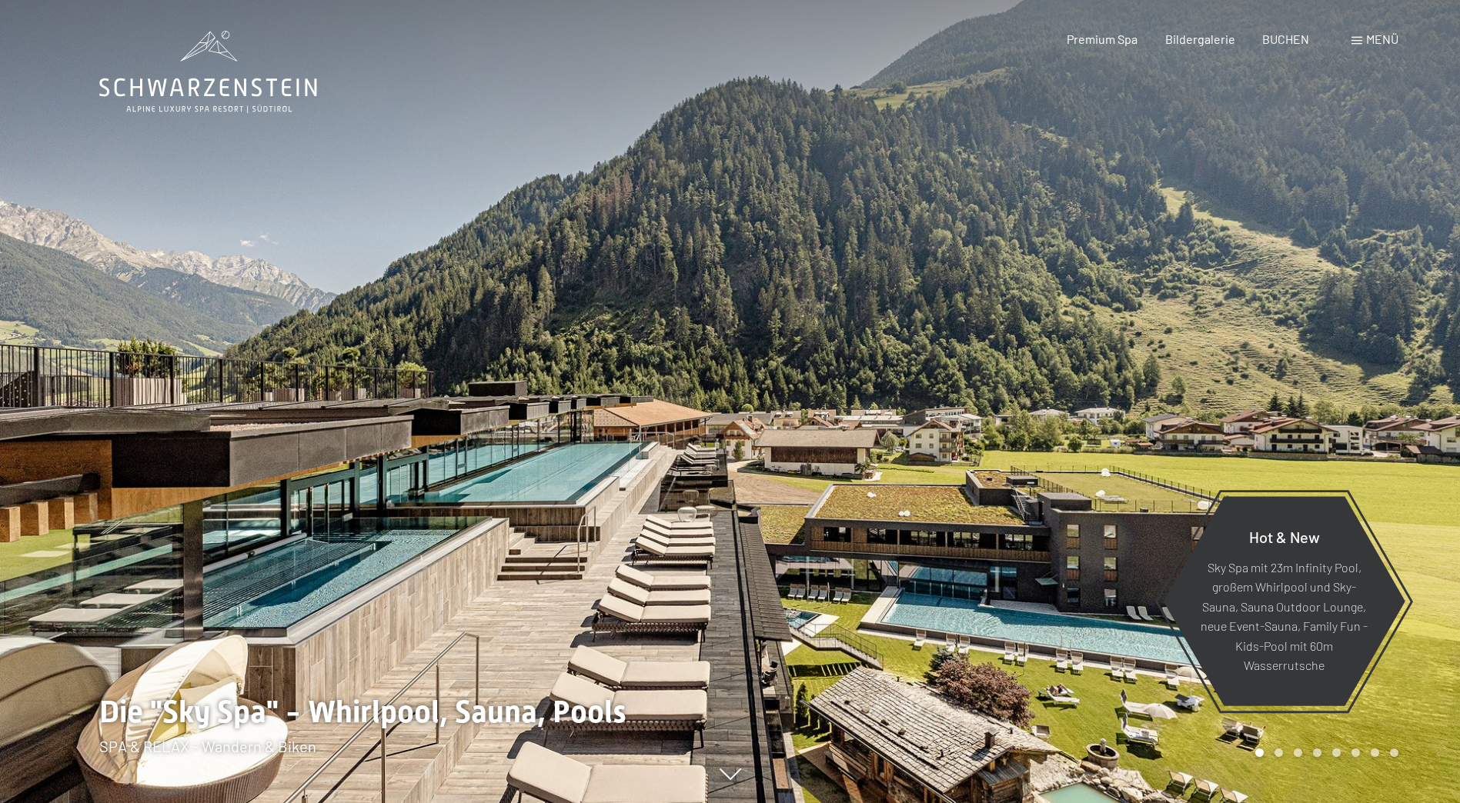  I want to click on span: Premium Spa, so click(1102, 38).